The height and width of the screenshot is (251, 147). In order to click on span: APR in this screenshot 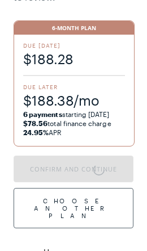, I will do `click(43, 132)`.